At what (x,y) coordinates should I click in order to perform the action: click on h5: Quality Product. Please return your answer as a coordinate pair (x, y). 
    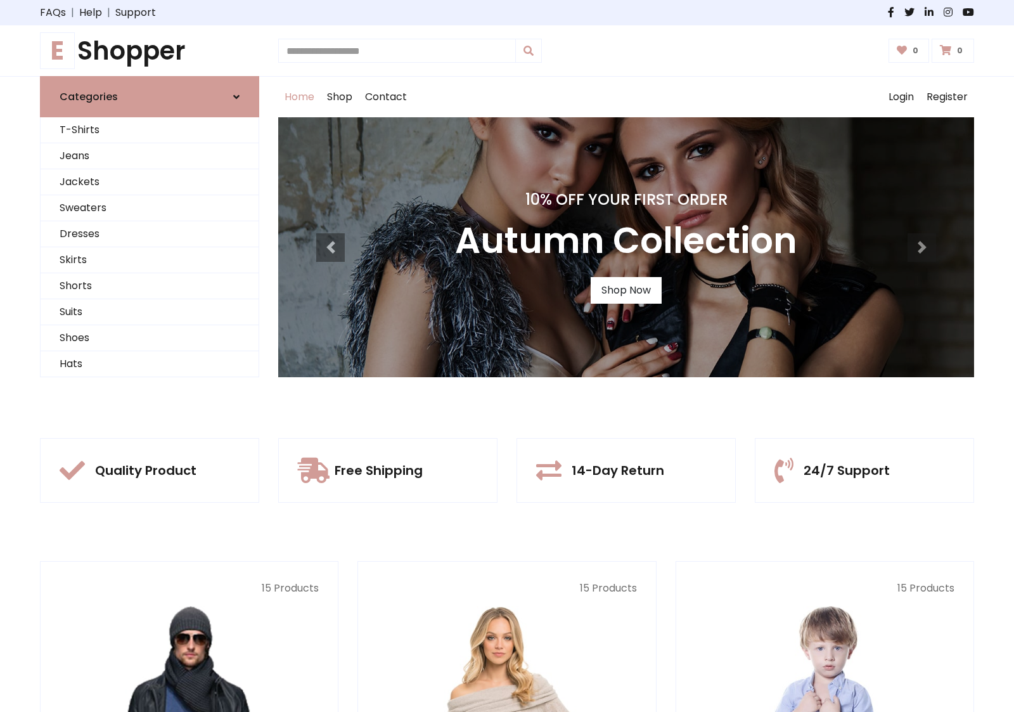
    Looking at the image, I should click on (146, 470).